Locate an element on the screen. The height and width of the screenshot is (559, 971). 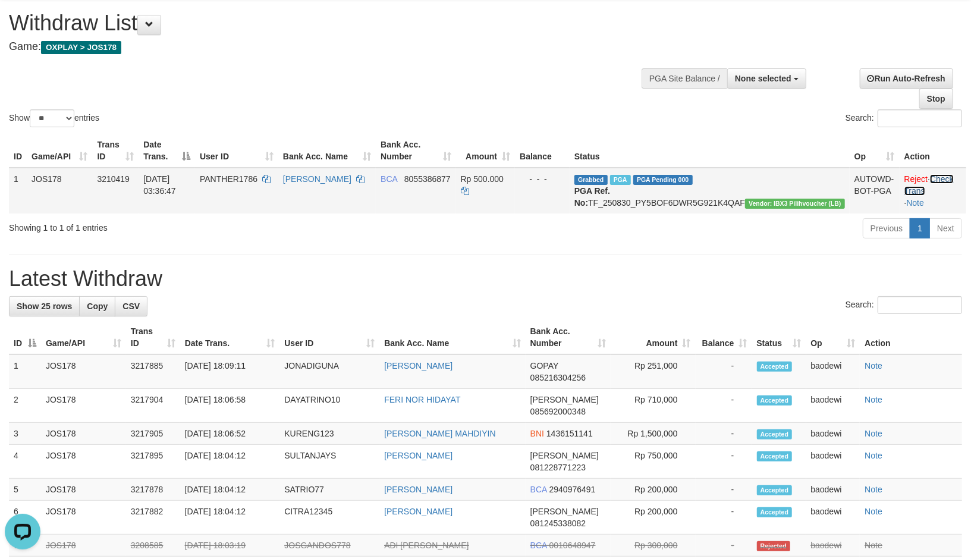
td: 3217895 is located at coordinates (153, 461).